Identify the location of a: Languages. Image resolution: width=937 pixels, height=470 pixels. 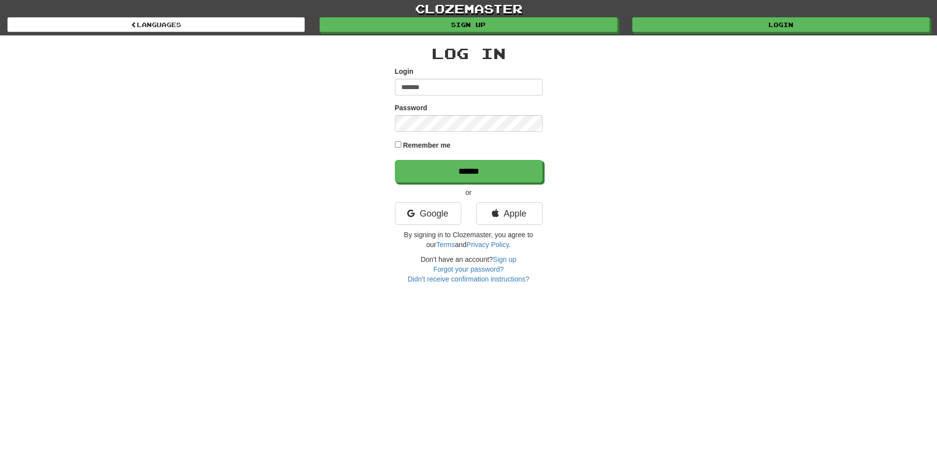
(156, 25).